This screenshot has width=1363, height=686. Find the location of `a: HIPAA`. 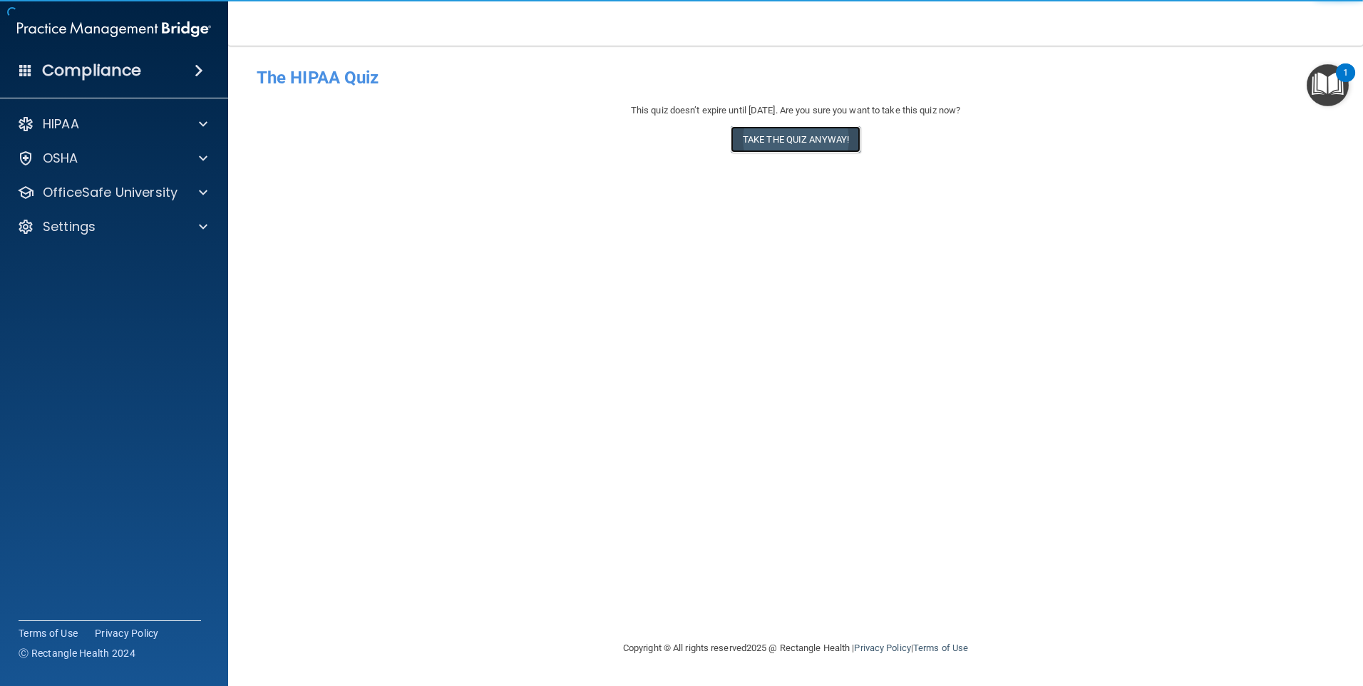

a: HIPAA is located at coordinates (112, 124).